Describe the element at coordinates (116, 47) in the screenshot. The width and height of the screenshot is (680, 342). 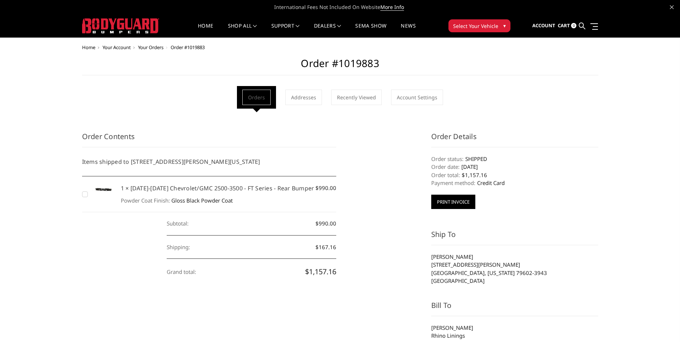
I see `span: Your Account` at that location.